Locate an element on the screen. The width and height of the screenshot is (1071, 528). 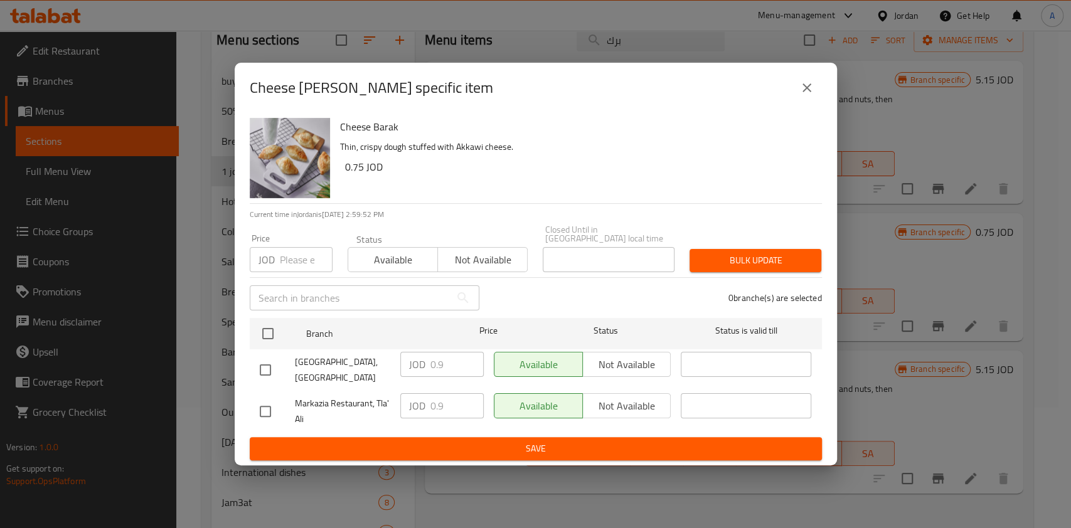
span: Branch is located at coordinates (371, 334).